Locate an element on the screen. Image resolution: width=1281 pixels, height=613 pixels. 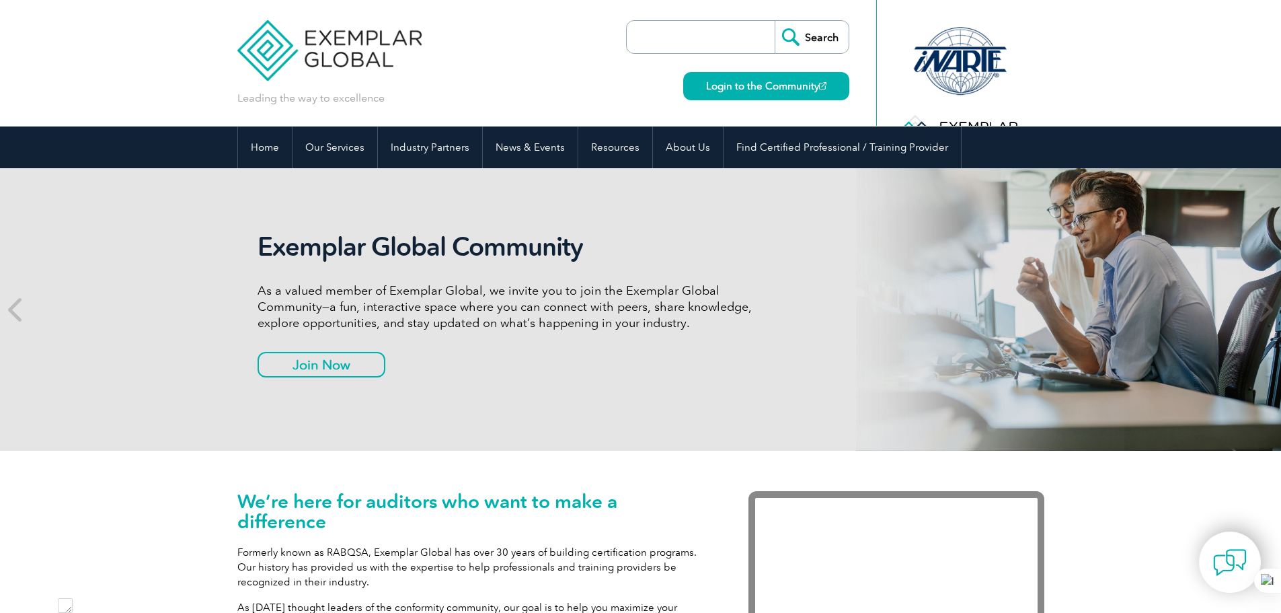
img: contact-chat.png is located at coordinates (1230, 562).